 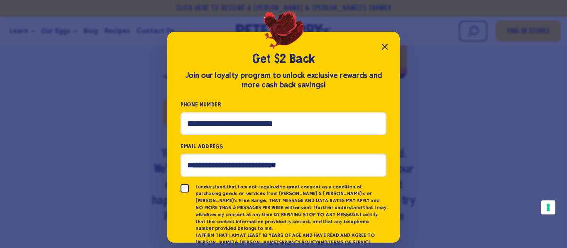 What do you see at coordinates (185, 189) in the screenshot?
I see `input: I understand that I am not required to grant consent as a condition of purchasing goods or servic...` at bounding box center [185, 189].